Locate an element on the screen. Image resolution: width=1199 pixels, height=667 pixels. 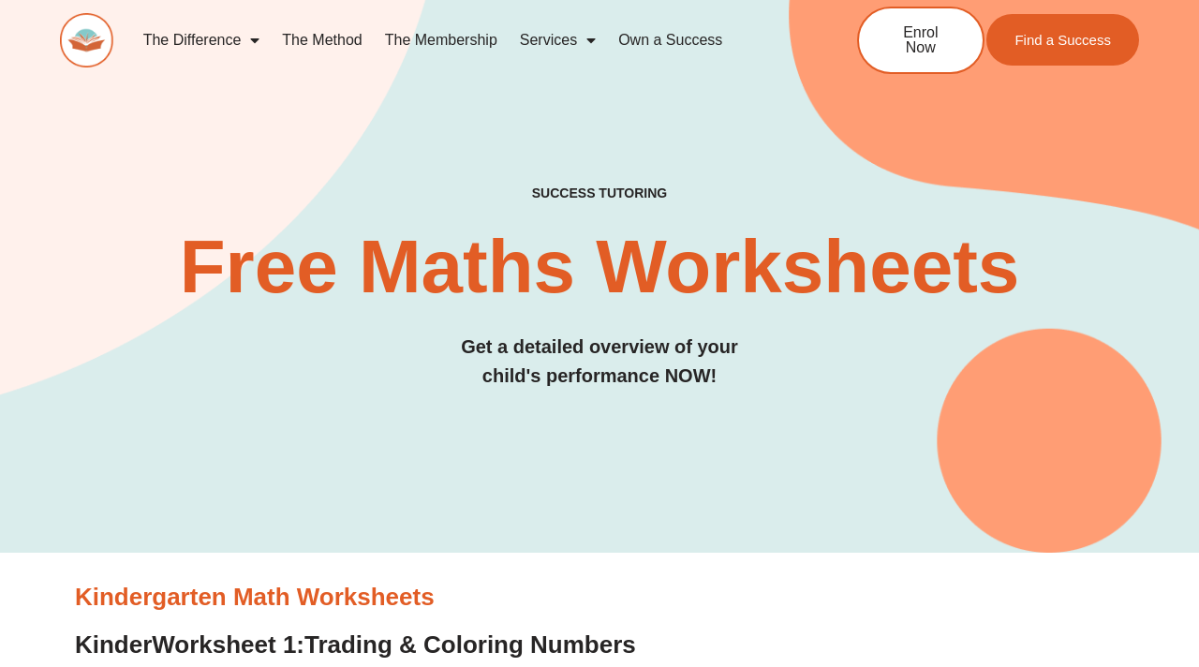
a: The Difference is located at coordinates (201, 40).